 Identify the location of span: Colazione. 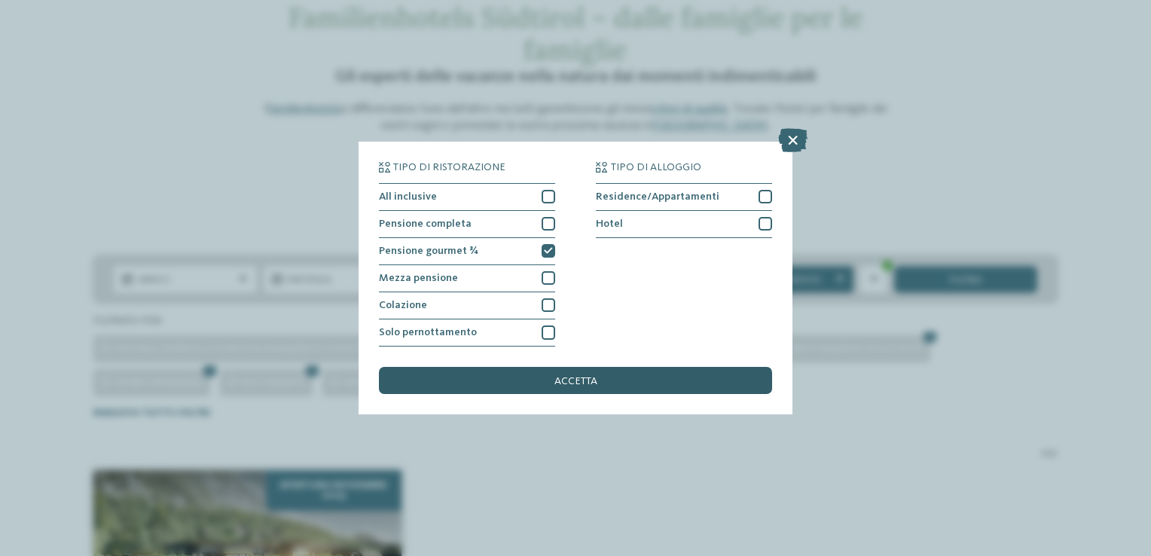
(403, 305).